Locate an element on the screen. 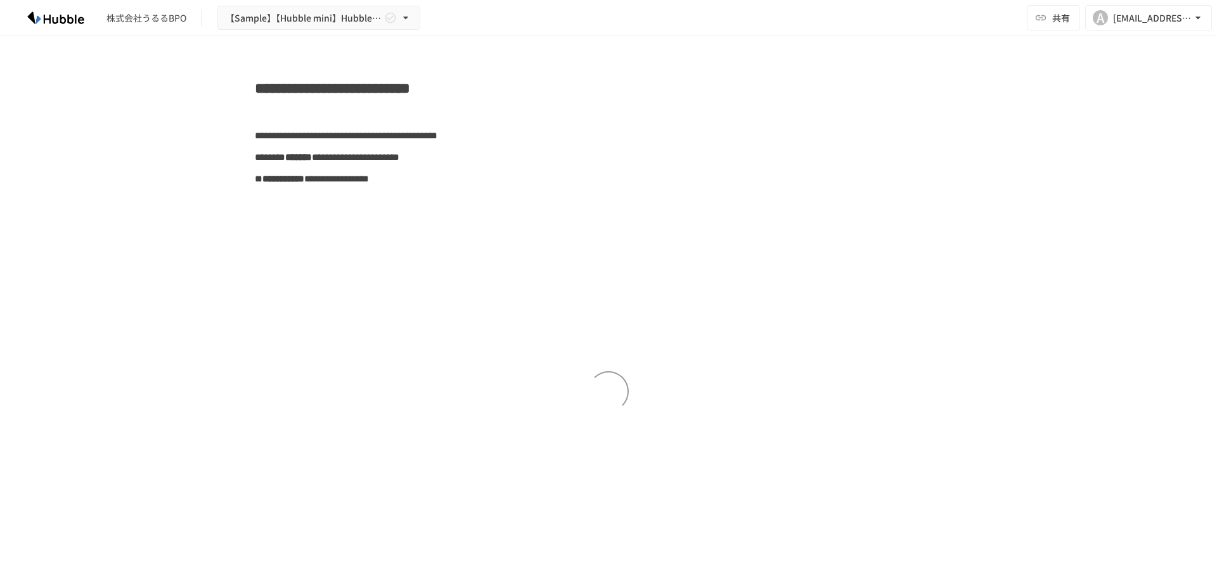  span: 【Sample】【Hubble mini】Hubble×企業名 オンボーディングプロジェクト is located at coordinates (304, 18).